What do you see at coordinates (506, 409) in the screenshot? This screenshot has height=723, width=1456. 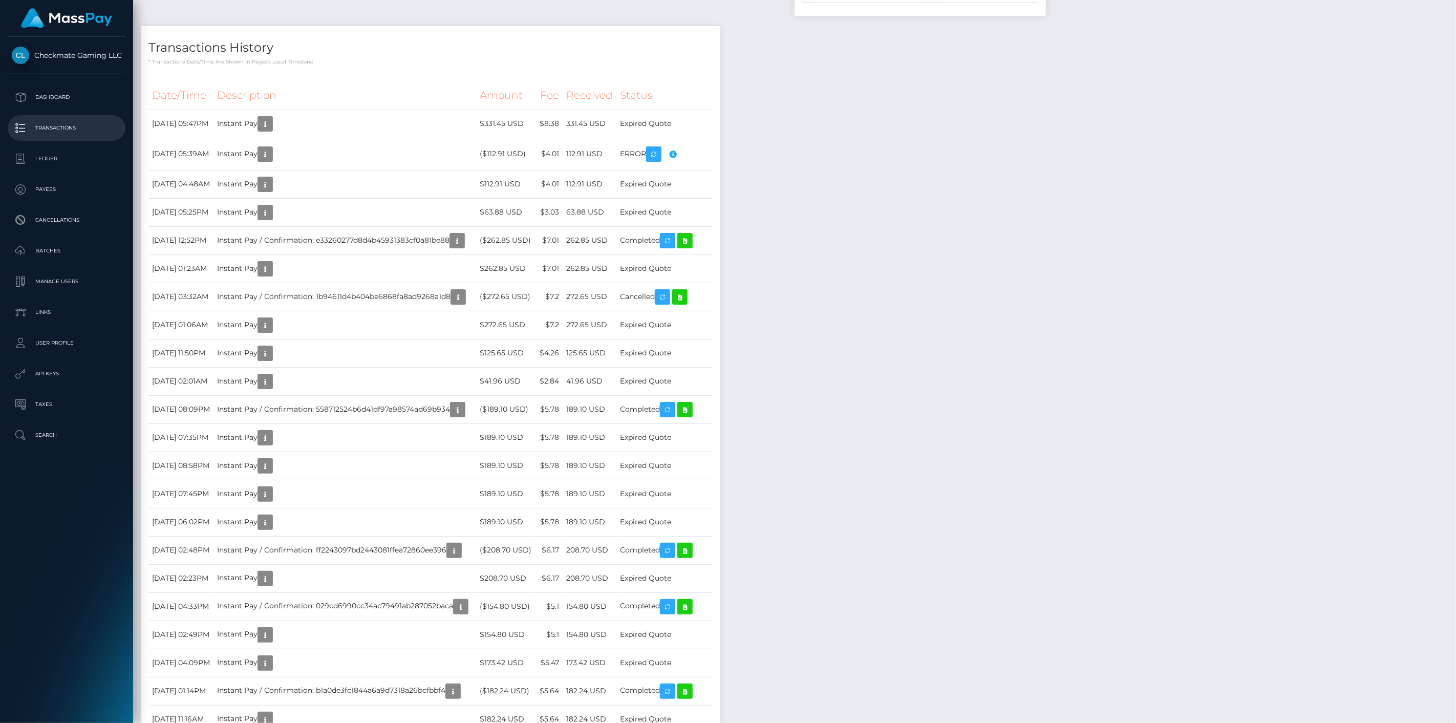 I see `td: ($189.10 USD)` at bounding box center [506, 409].